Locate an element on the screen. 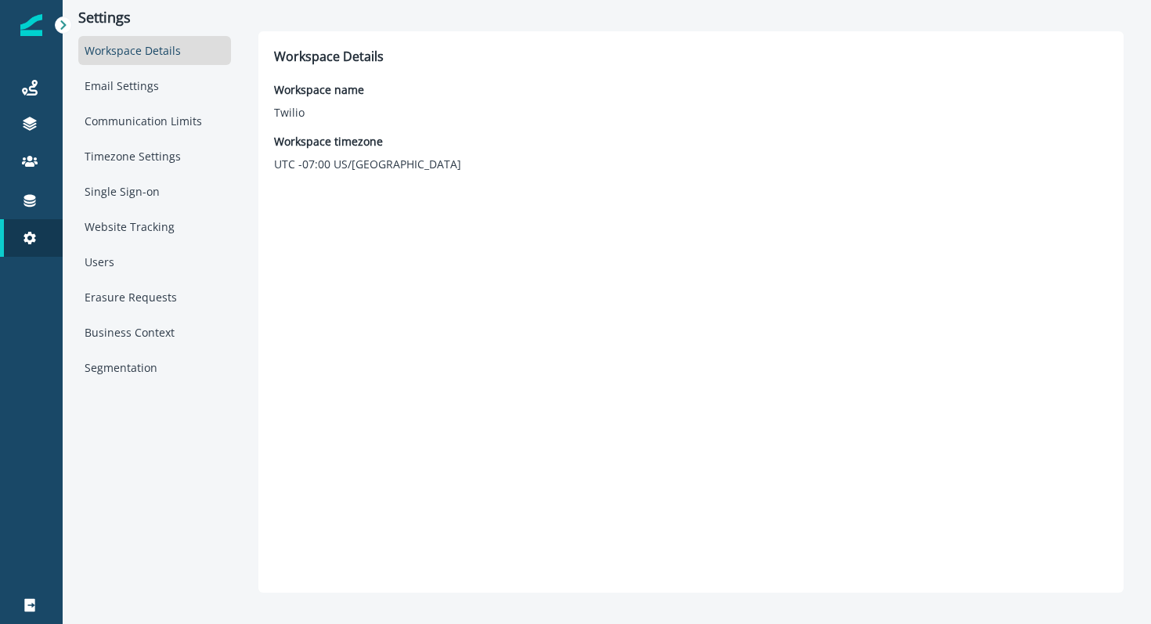  div: Erasure Requests is located at coordinates (154, 297).